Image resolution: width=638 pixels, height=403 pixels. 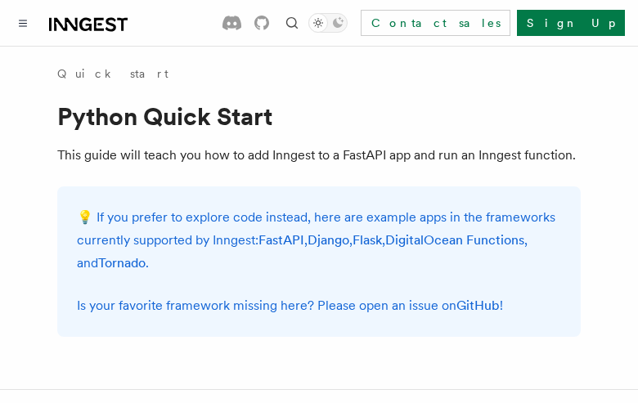 I want to click on button: Find something..., so click(x=292, y=23).